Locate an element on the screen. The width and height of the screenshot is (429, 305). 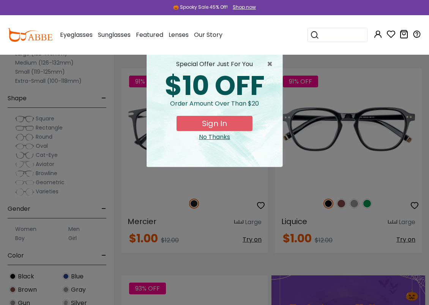
button: Close is located at coordinates (272, 64).